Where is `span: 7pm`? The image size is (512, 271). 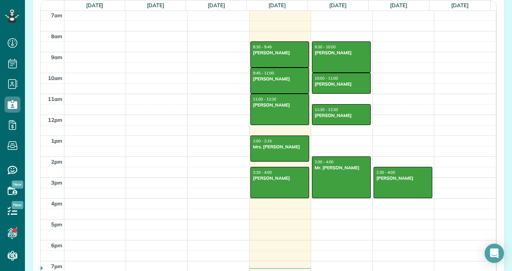
span: 7pm is located at coordinates (57, 267).